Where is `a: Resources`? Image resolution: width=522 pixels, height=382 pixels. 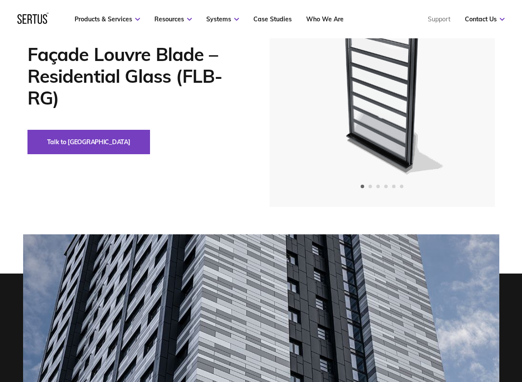 a: Resources is located at coordinates (173, 19).